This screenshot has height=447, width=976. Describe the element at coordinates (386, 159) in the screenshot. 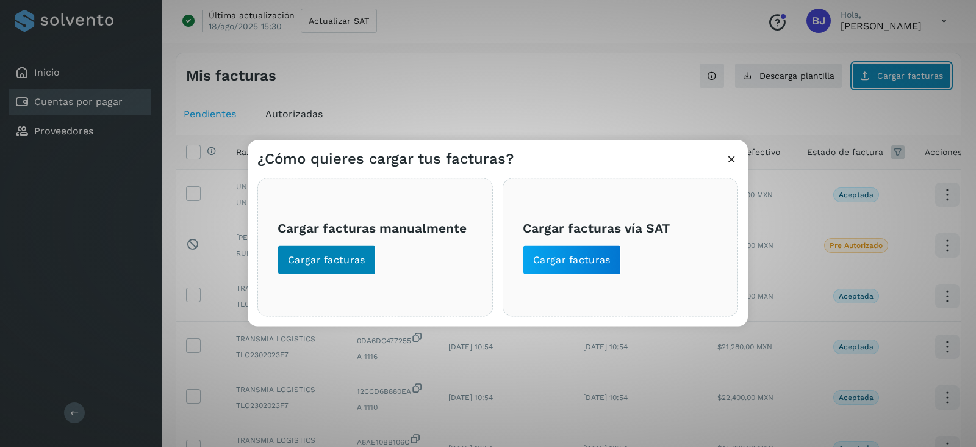

I see `h3: ¿Cómo quieres cargar tus facturas?` at that location.